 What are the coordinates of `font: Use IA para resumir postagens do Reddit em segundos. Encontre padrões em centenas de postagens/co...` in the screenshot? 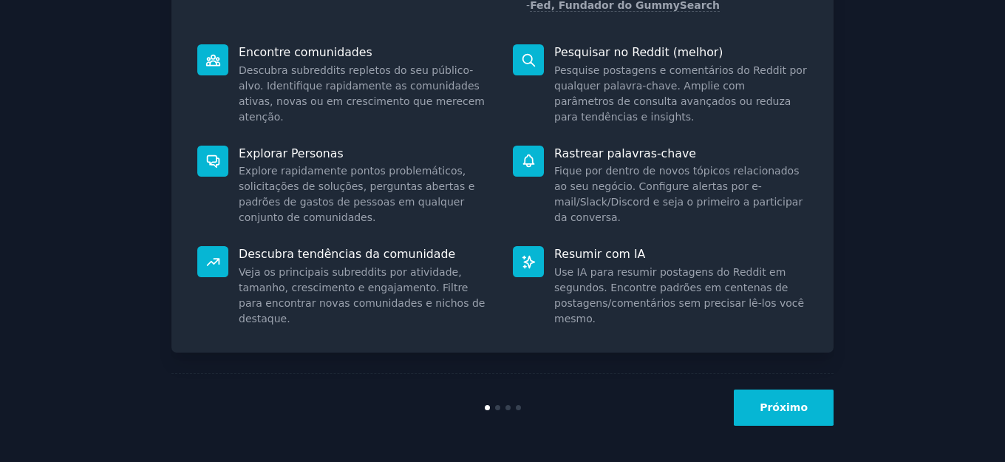 It's located at (679, 295).